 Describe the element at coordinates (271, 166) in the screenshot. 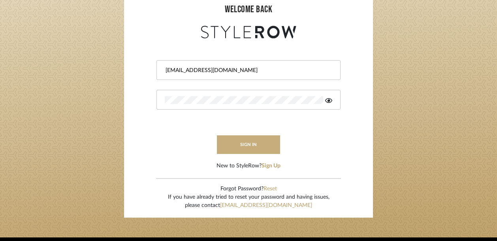

I see `button: Sign Up` at that location.